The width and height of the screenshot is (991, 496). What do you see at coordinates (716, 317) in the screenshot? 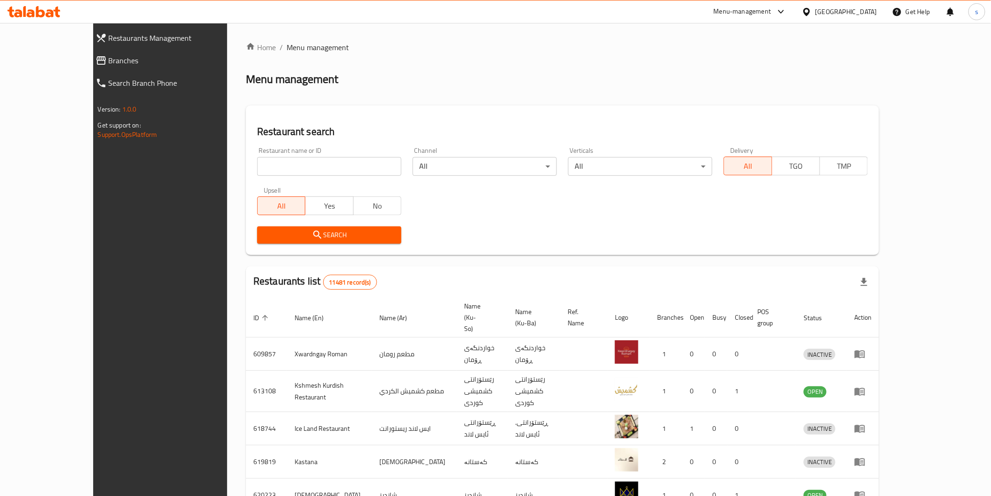
I see `th: Busy` at bounding box center [716, 317].